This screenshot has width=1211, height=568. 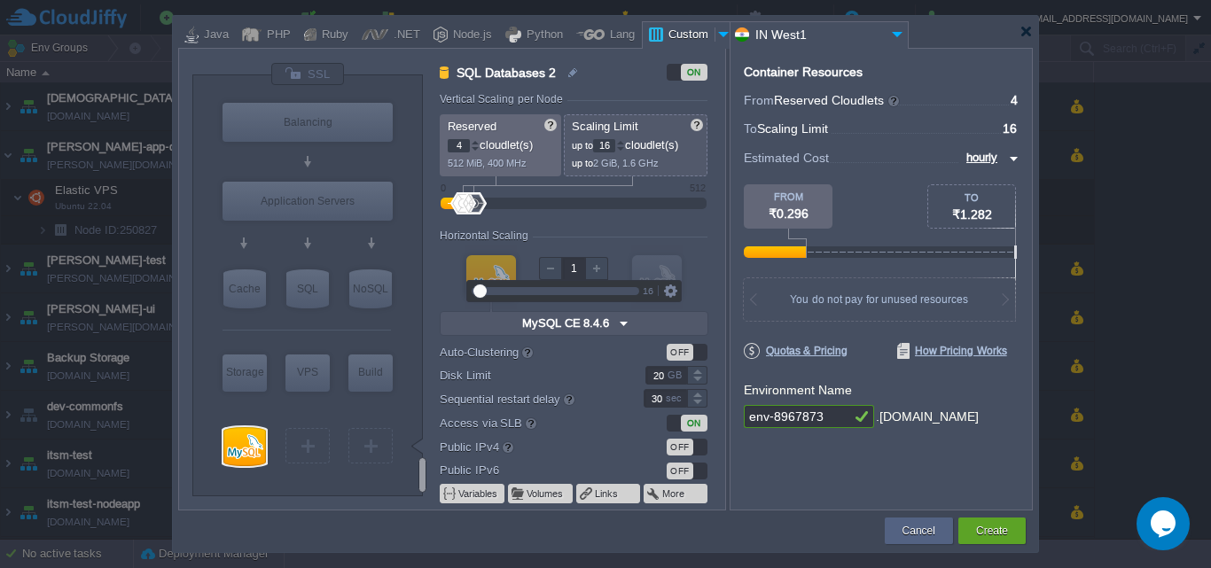 What do you see at coordinates (487, 163) in the screenshot?
I see `span: 512 MiB, 400 MHz` at bounding box center [487, 163].